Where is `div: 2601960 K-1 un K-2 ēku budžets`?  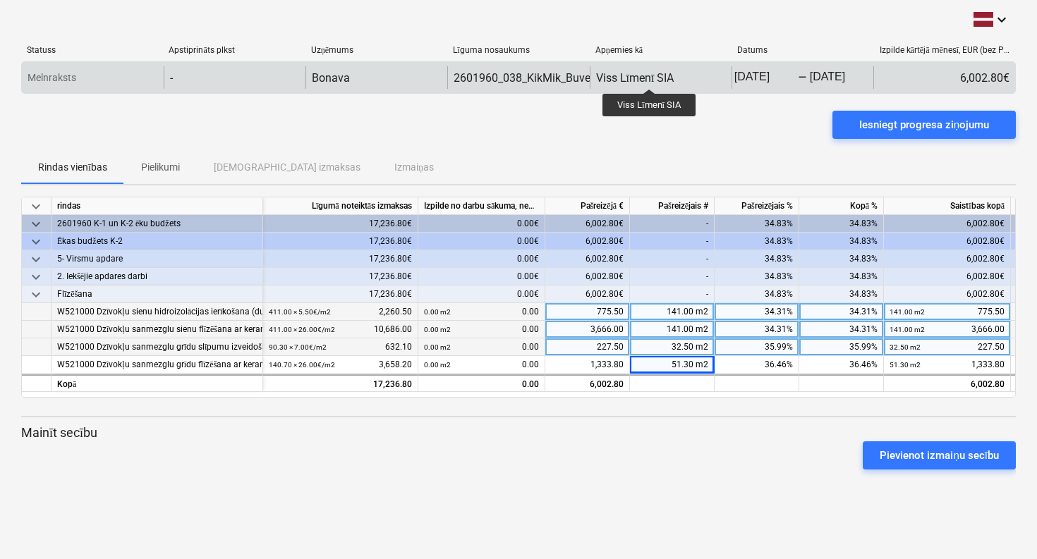
div: 2601960 K-1 un K-2 ēku budžets is located at coordinates (157, 224).